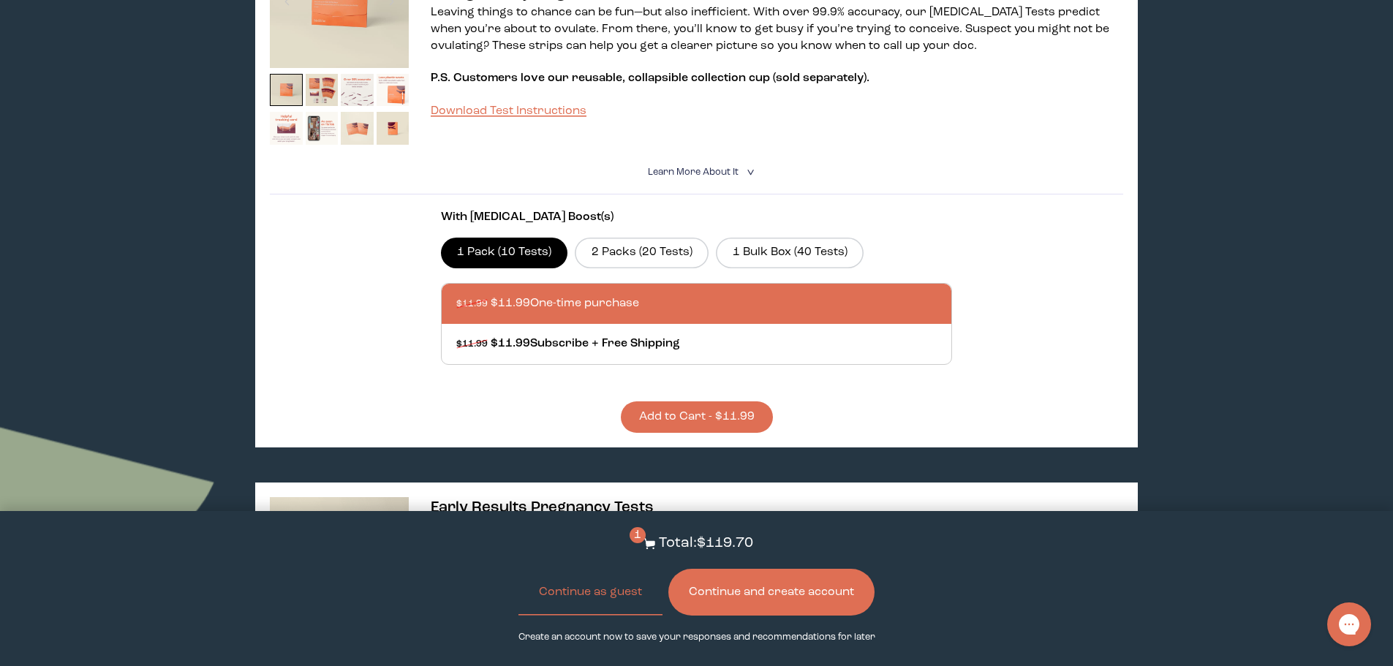  I want to click on button: Continue as guest, so click(590, 592).